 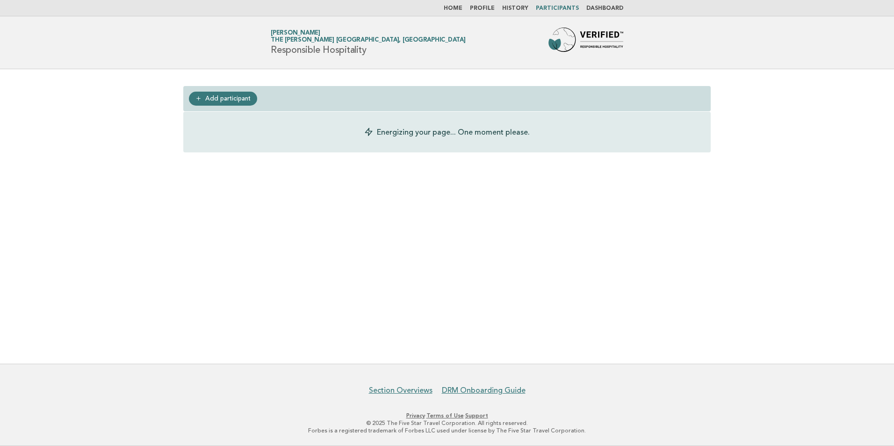 I want to click on p: Forbes is a registered trademark of Forbes LLC used under license by The Five Star Travel Corpora..., so click(x=447, y=430).